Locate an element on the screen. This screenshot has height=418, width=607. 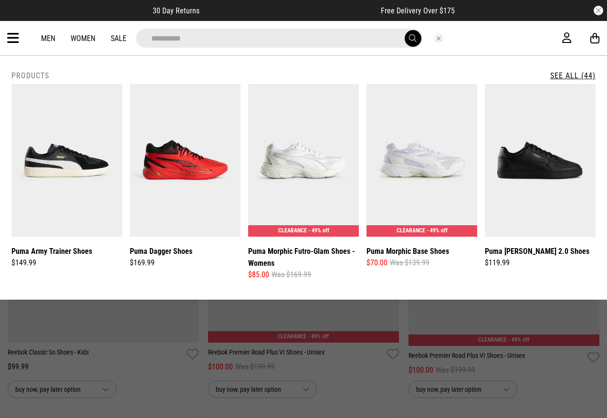
div: $149.99 is located at coordinates (67, 263).